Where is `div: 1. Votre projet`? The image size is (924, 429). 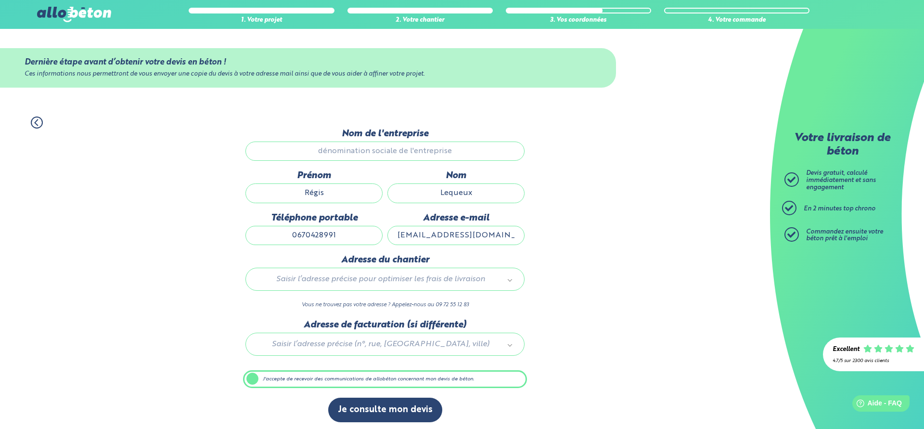 div: 1. Votre projet is located at coordinates (261, 20).